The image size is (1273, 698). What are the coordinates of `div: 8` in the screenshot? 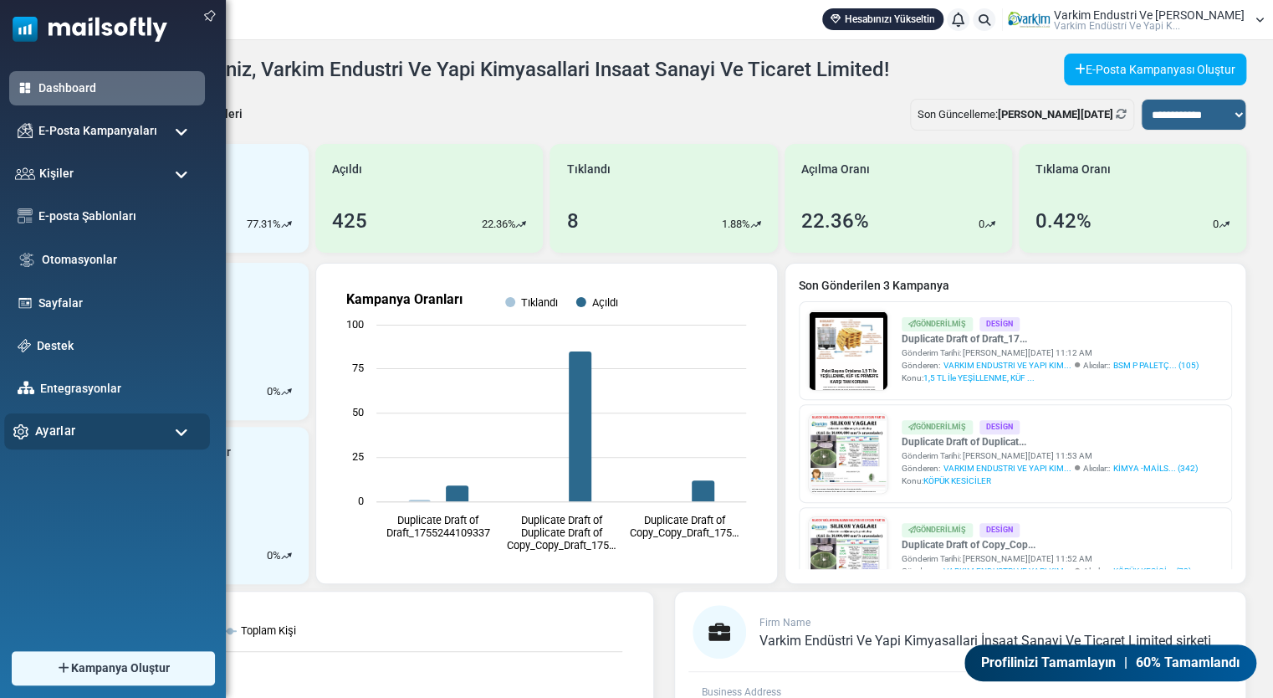 It's located at (572, 221).